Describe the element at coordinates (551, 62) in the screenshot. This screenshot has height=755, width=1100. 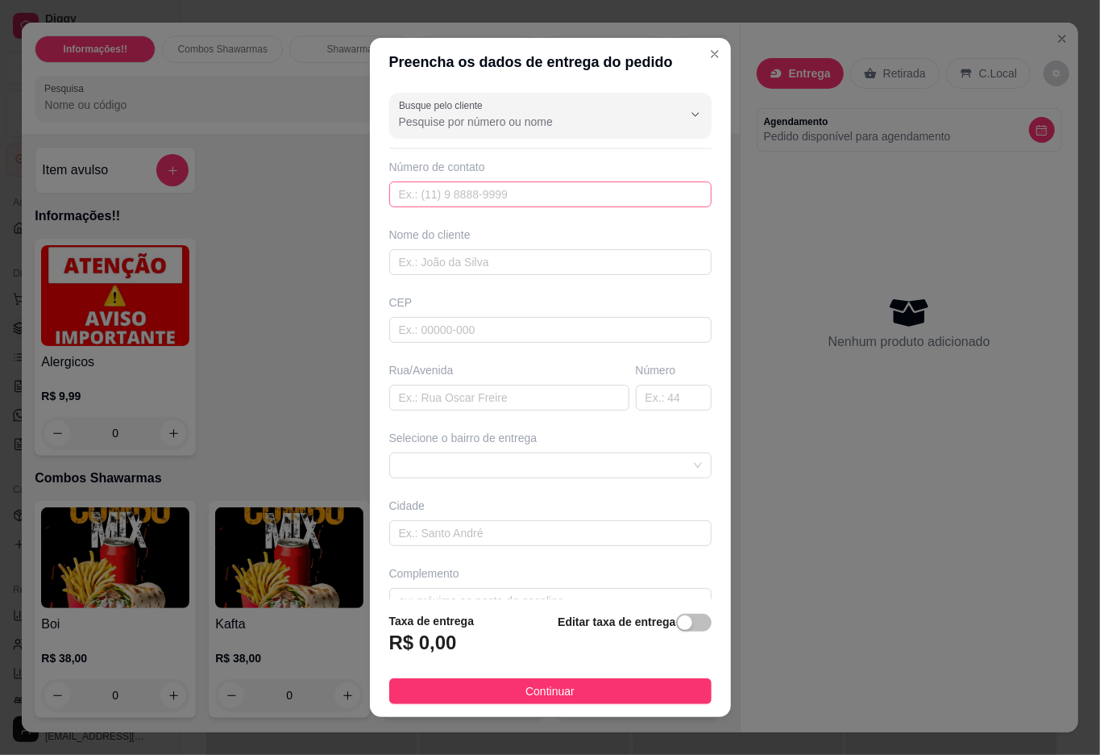
I see `header: Preencha os dados de entrega do pedido` at that location.